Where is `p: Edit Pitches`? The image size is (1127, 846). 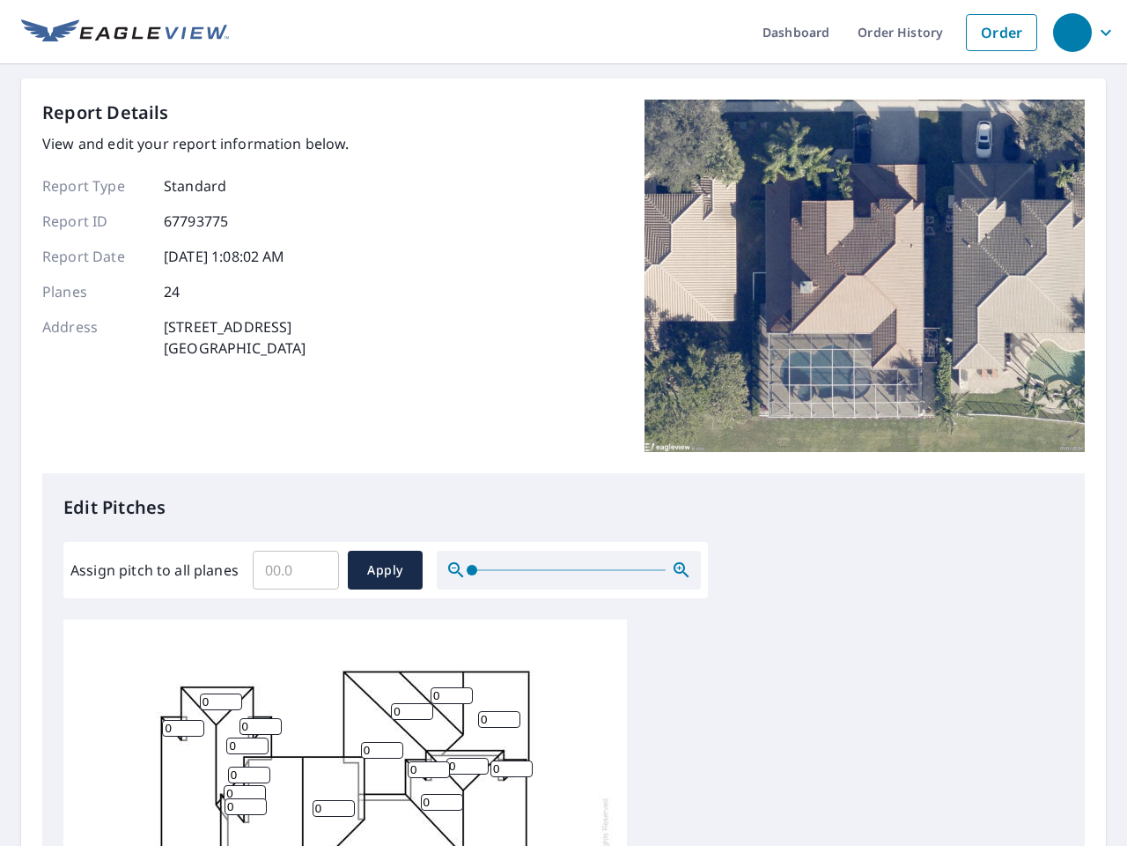
p: Edit Pitches is located at coordinates (564, 507).